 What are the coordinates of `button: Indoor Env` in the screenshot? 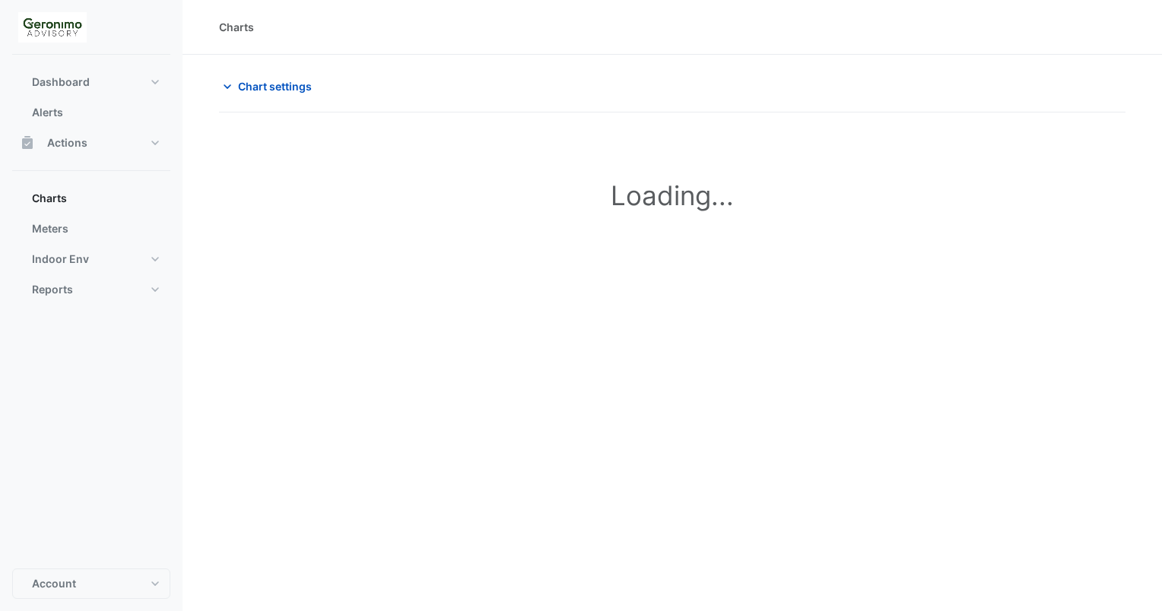 It's located at (91, 259).